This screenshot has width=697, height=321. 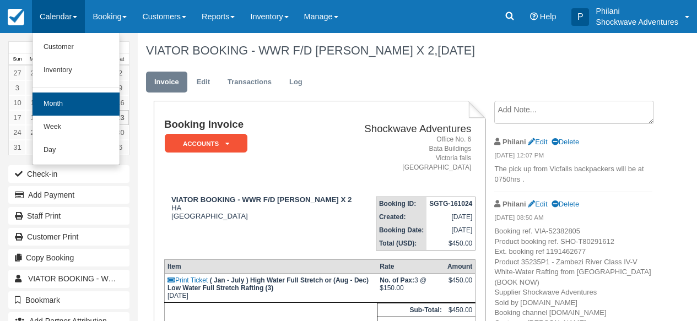 What do you see at coordinates (76, 47) in the screenshot?
I see `a: Customer` at bounding box center [76, 47].